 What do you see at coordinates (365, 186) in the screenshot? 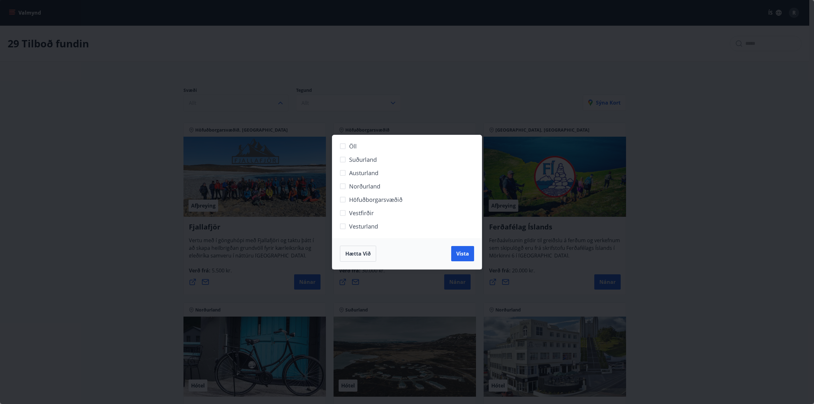
I see `span: Norðurland` at bounding box center [365, 186].